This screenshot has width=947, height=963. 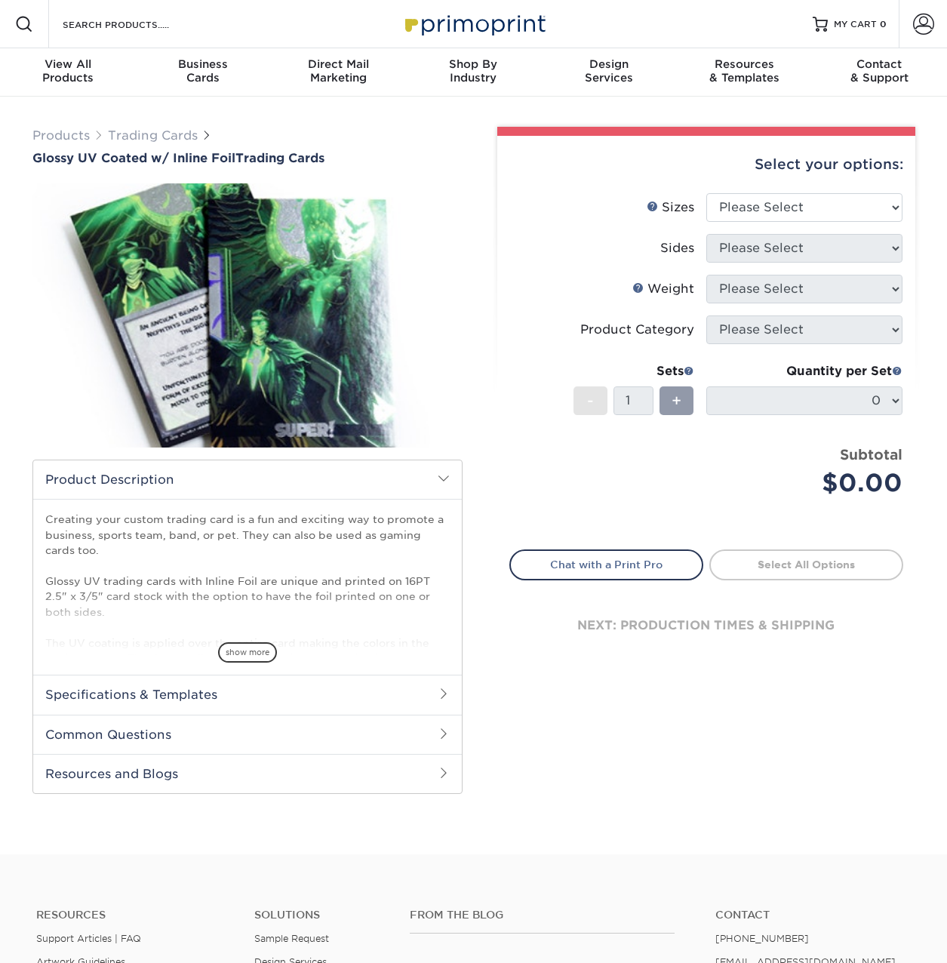 I want to click on input: SEARCH PRODUCTS....., so click(x=134, y=24).